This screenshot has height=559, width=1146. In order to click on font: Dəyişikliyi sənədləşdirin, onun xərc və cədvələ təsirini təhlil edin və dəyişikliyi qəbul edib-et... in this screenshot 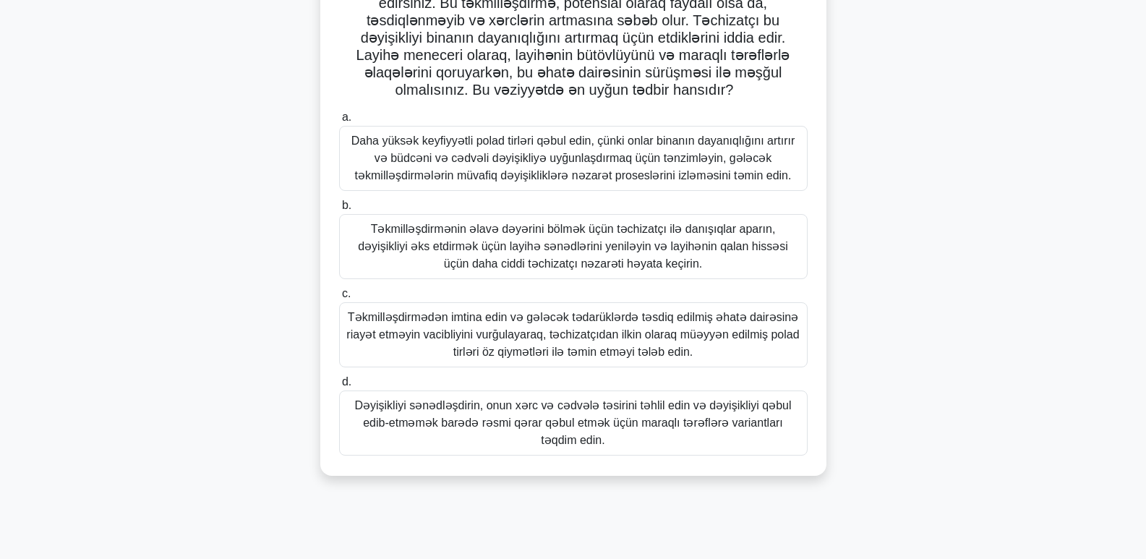, I will do `click(572, 422)`.